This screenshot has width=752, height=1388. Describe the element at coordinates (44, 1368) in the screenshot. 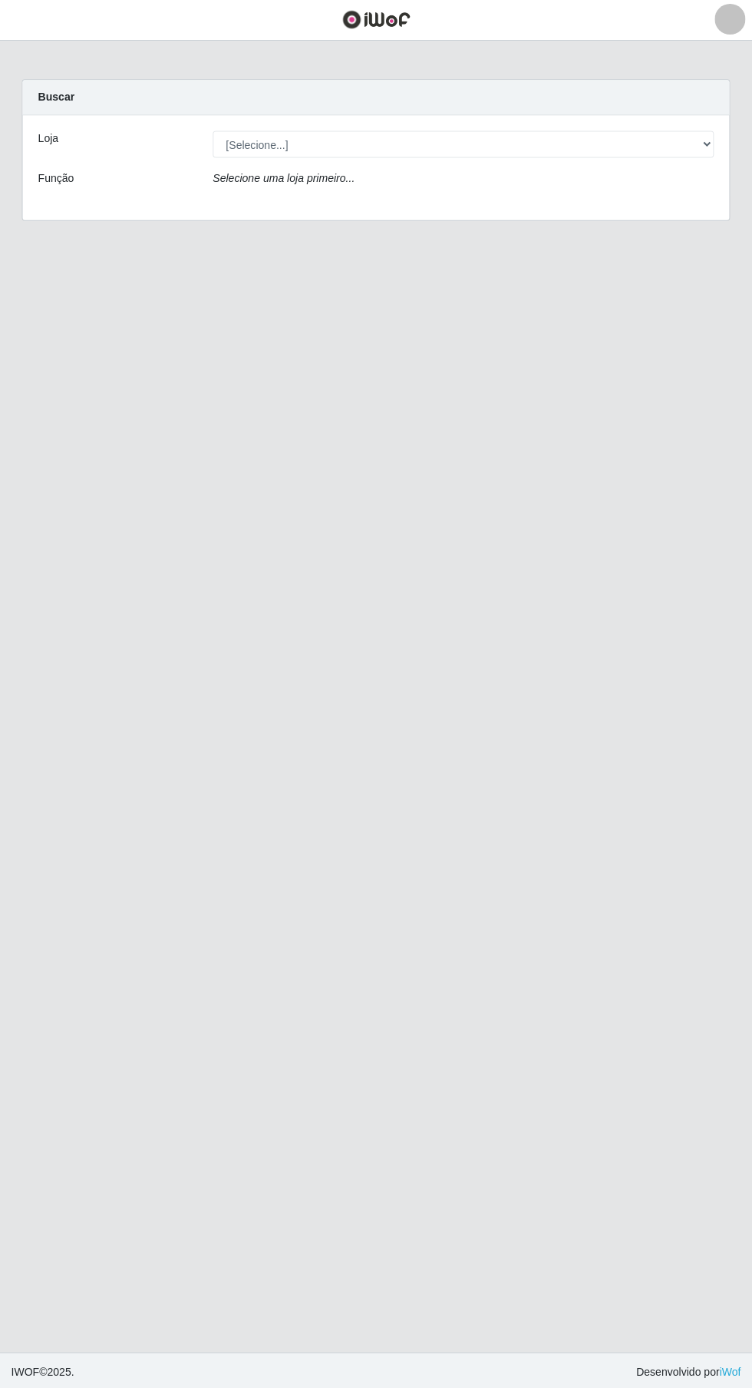

I see `span: © 2025 .` at that location.